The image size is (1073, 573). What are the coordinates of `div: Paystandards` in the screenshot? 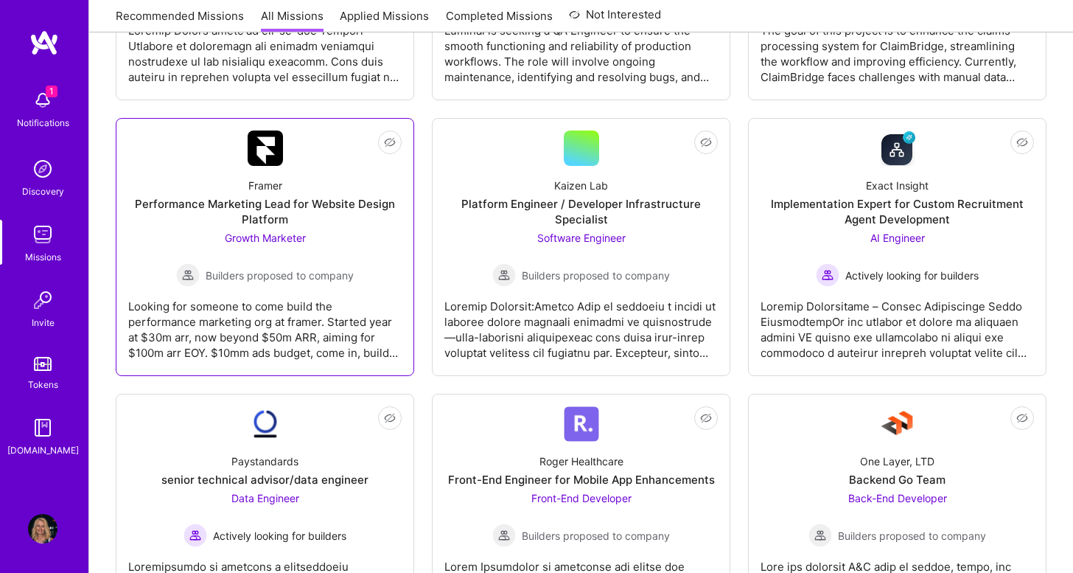 It's located at (265, 461).